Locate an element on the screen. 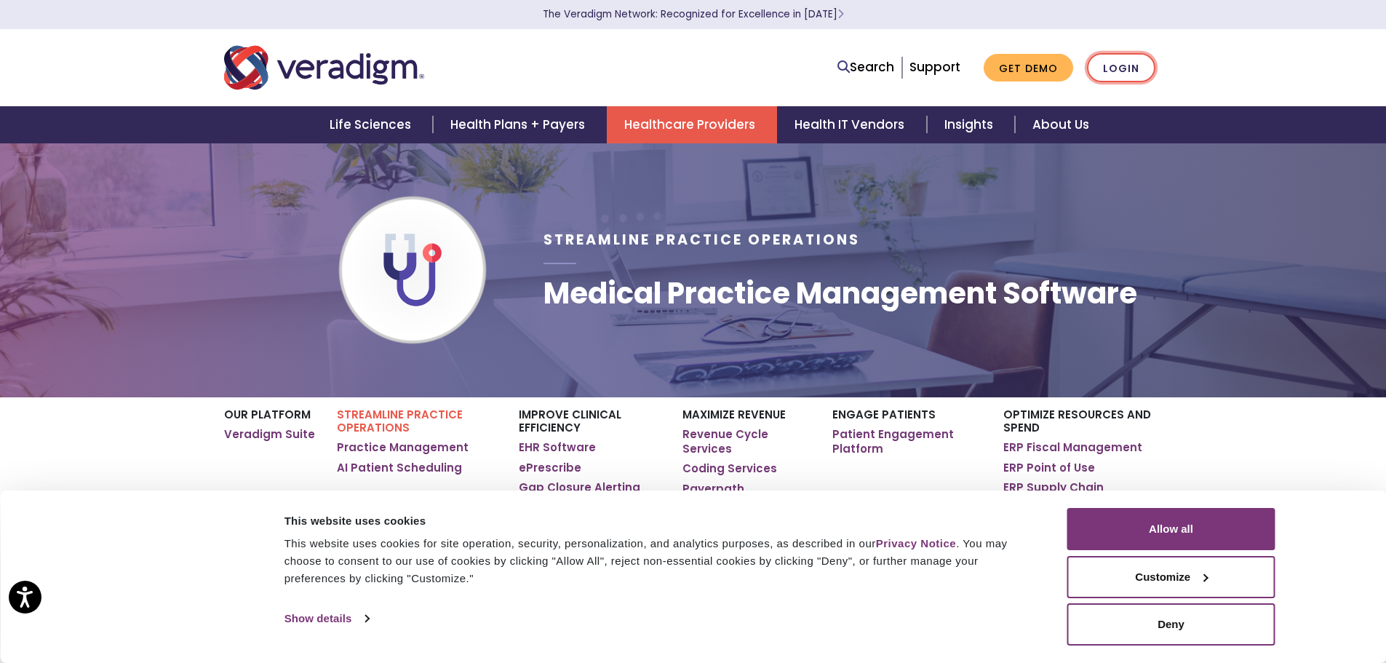 Image resolution: width=1386 pixels, height=663 pixels. a: Veradigm Suite is located at coordinates (269, 434).